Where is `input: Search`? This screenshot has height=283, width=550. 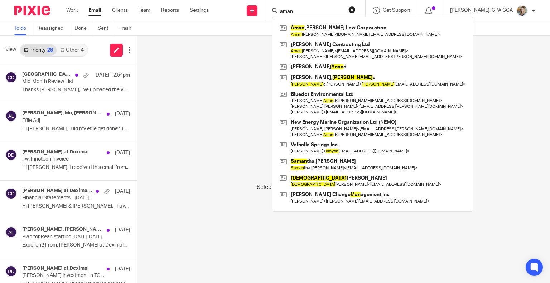
input: Search is located at coordinates (311, 12).